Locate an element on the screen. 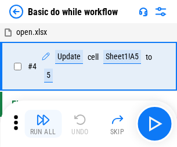 The width and height of the screenshot is (177, 147). button: Skip is located at coordinates (118, 124).